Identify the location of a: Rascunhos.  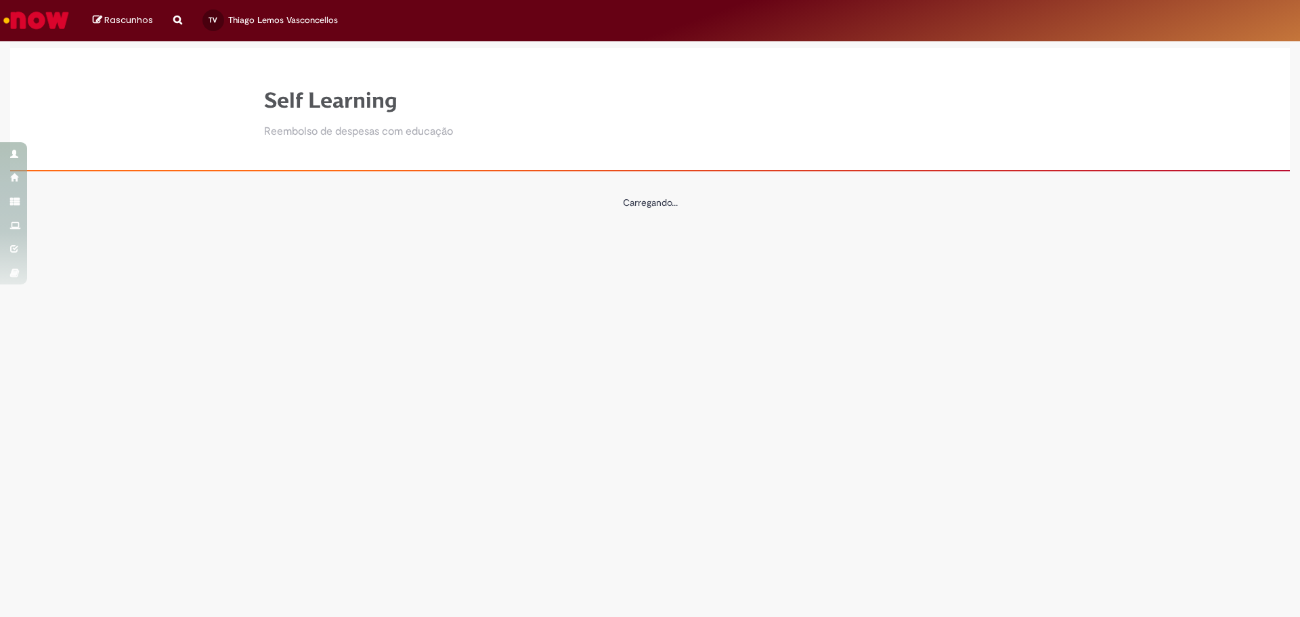
(123, 20).